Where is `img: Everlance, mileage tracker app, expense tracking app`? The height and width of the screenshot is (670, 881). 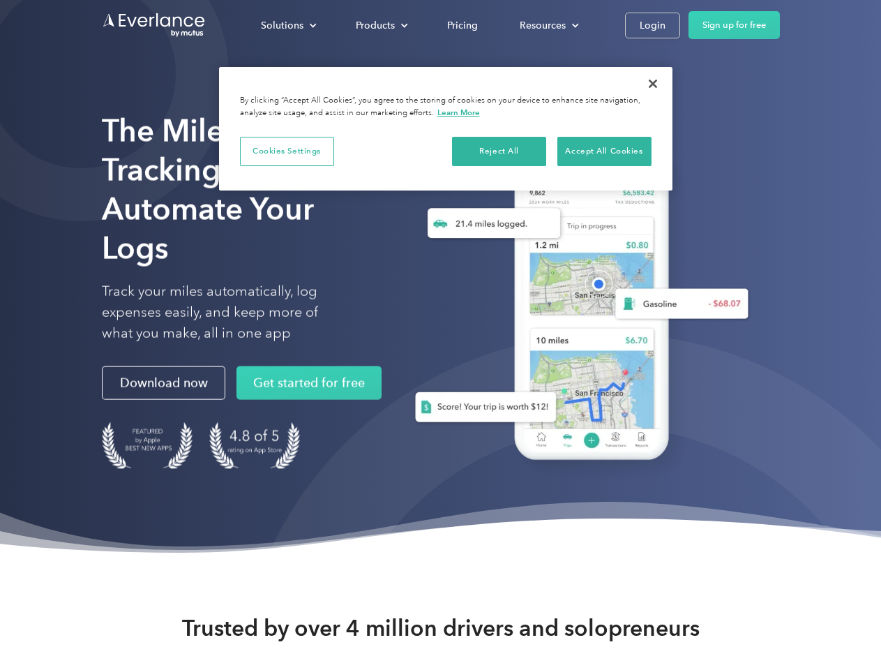 img: Everlance, mileage tracker app, expense tracking app is located at coordinates (576, 306).